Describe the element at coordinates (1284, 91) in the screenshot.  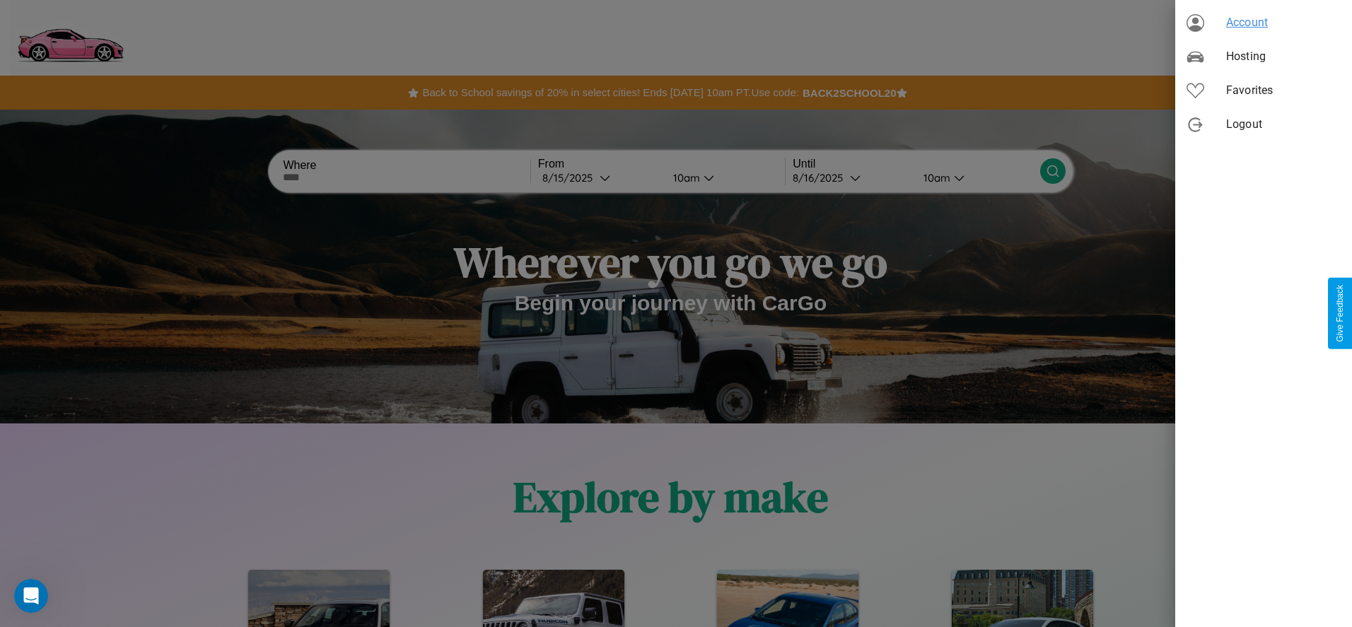
I see `span: Favorites` at that location.